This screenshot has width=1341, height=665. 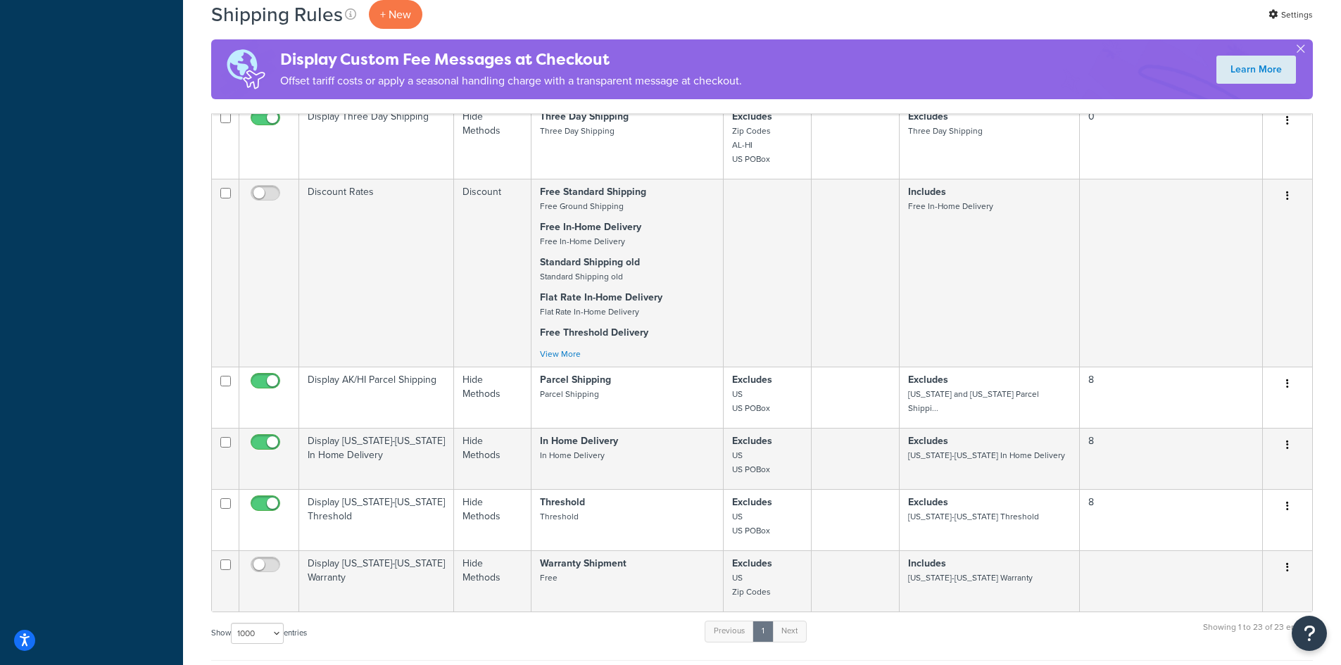 What do you see at coordinates (377, 272) in the screenshot?
I see `td: Discount Rates` at bounding box center [377, 272].